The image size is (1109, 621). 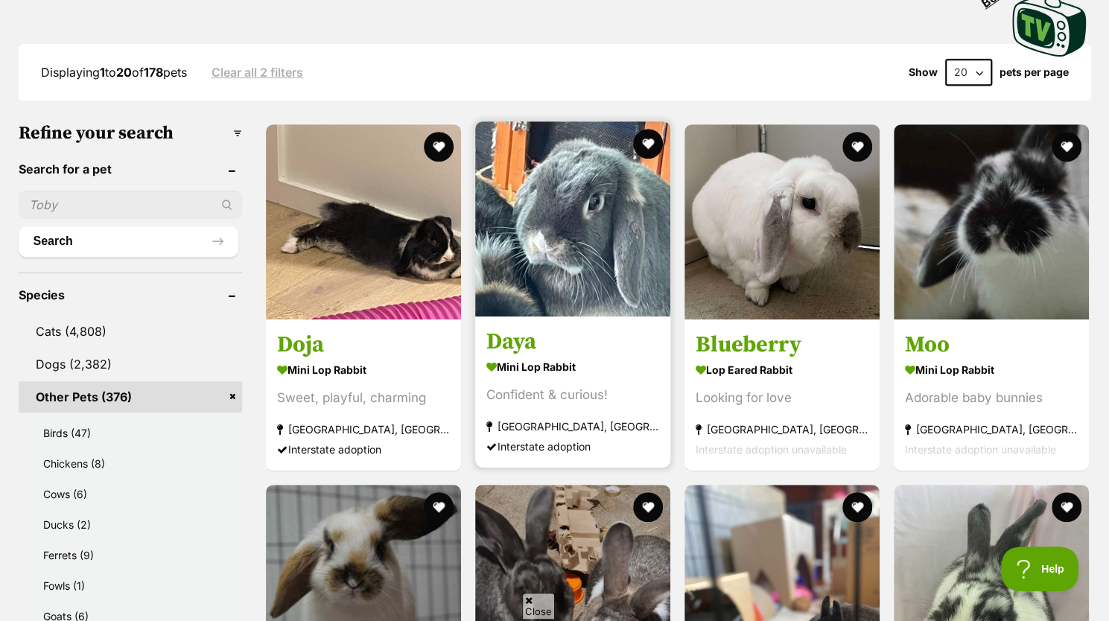 I want to click on a: Cats (4,808), so click(x=130, y=332).